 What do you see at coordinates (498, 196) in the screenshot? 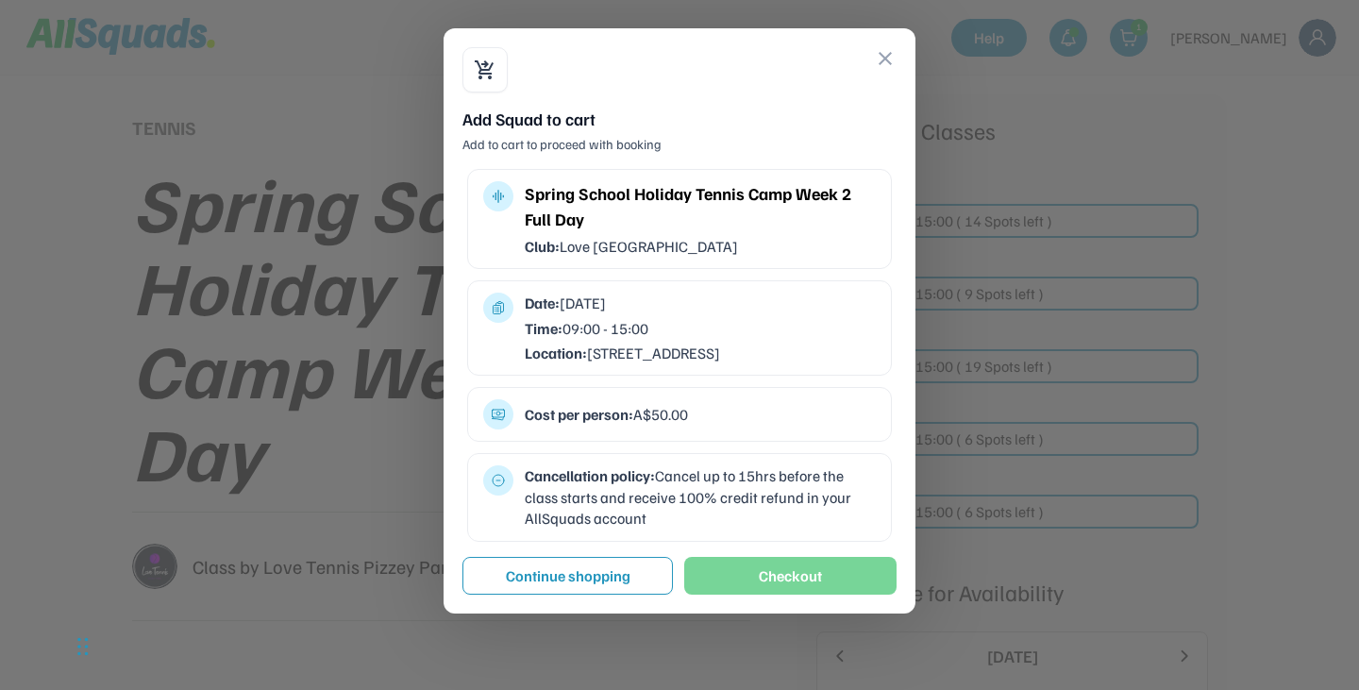
I see `button: multitrack_audio` at bounding box center [498, 196].